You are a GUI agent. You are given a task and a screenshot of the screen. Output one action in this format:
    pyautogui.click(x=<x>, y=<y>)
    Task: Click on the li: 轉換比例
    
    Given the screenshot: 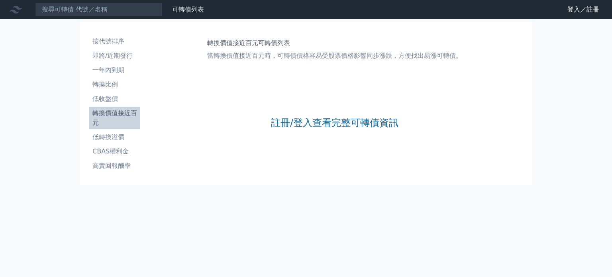 What is the action you would take?
    pyautogui.click(x=115, y=85)
    